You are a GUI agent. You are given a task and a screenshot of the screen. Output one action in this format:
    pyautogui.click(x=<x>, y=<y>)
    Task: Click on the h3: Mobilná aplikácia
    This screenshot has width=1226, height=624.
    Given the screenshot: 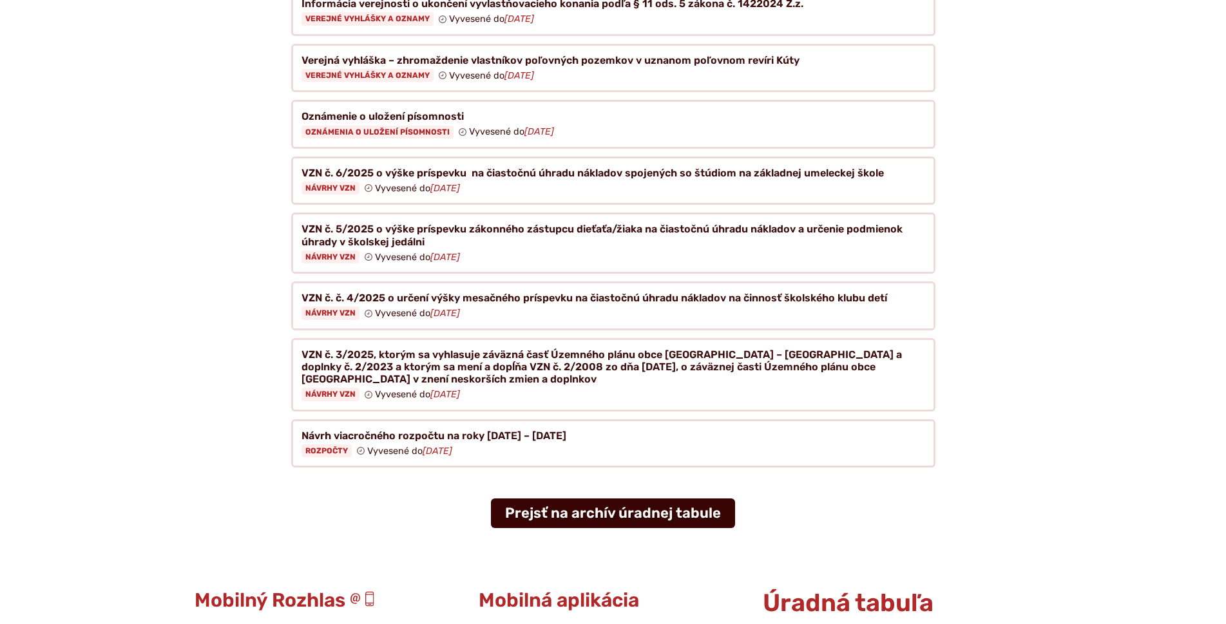 What is the action you would take?
    pyautogui.click(x=613, y=601)
    